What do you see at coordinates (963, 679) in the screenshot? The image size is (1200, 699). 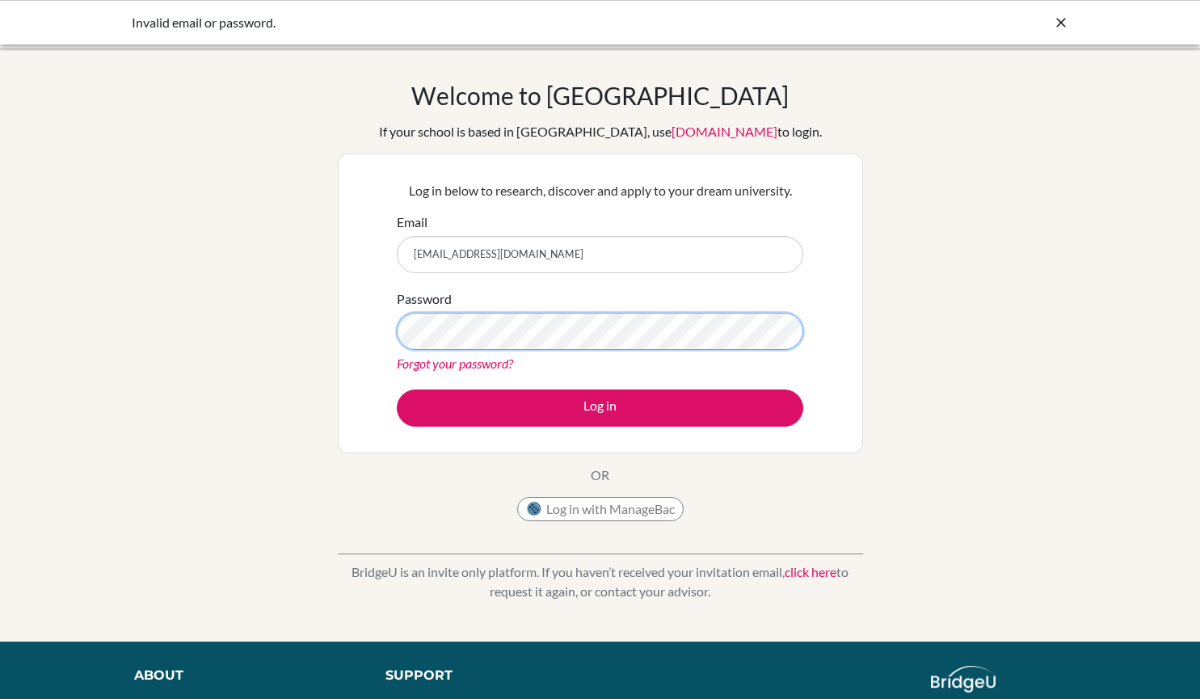 I see `img: logo_white@2x-f4f0deed5e89b7ecb1c2cc34c3e3d731f90f0f143d5ea2071677605dd97b5244.png` at bounding box center [963, 679].